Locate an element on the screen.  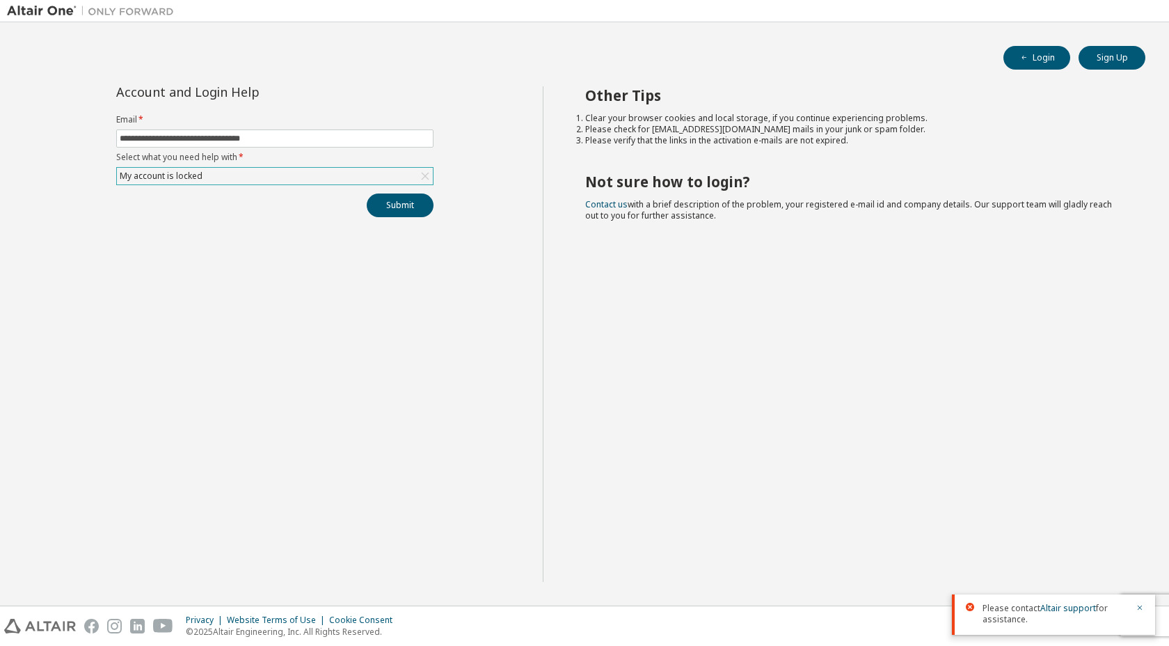
div: Privacy is located at coordinates (206, 620).